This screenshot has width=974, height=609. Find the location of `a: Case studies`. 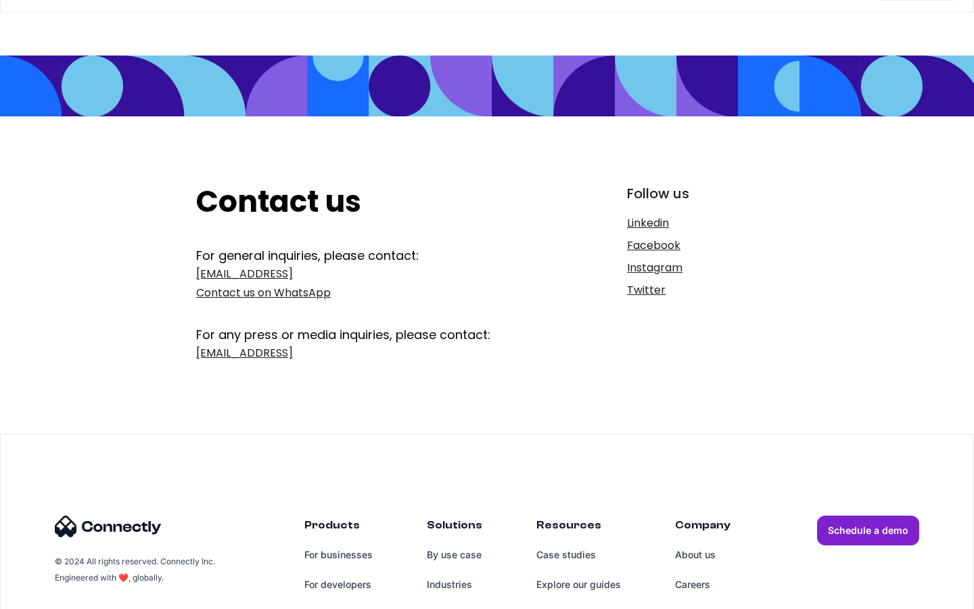

a: Case studies is located at coordinates (578, 554).